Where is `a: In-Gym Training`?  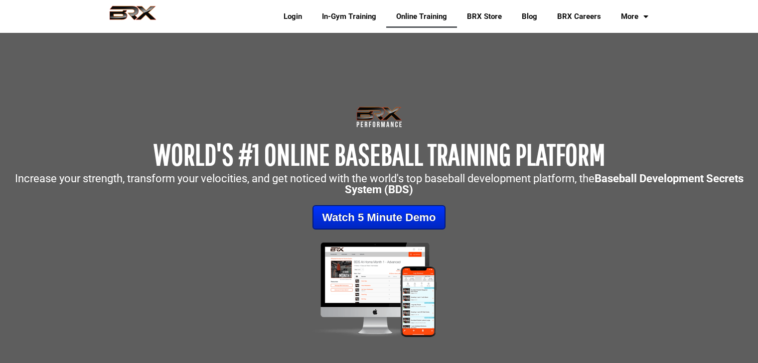
a: In-Gym Training is located at coordinates (349, 16).